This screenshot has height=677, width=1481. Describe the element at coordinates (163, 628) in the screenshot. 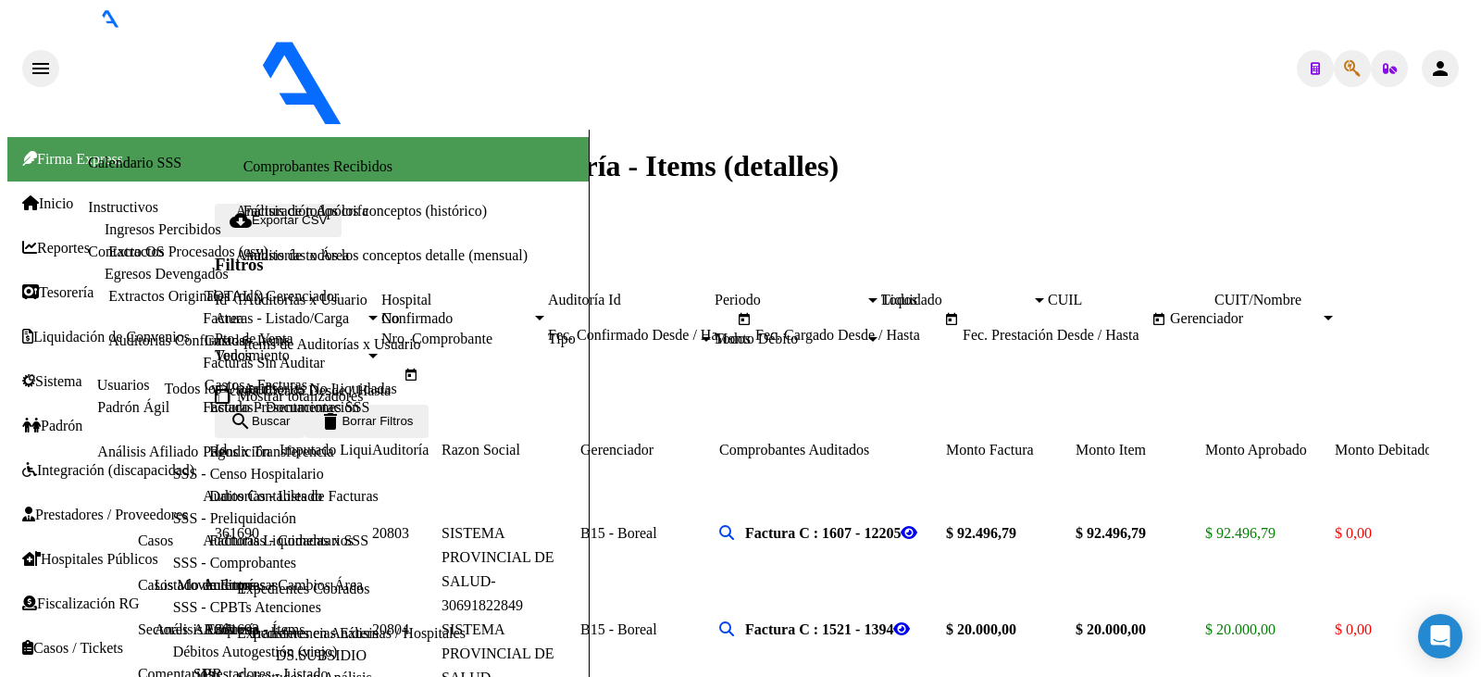

I see `a: Sectores` at that location.